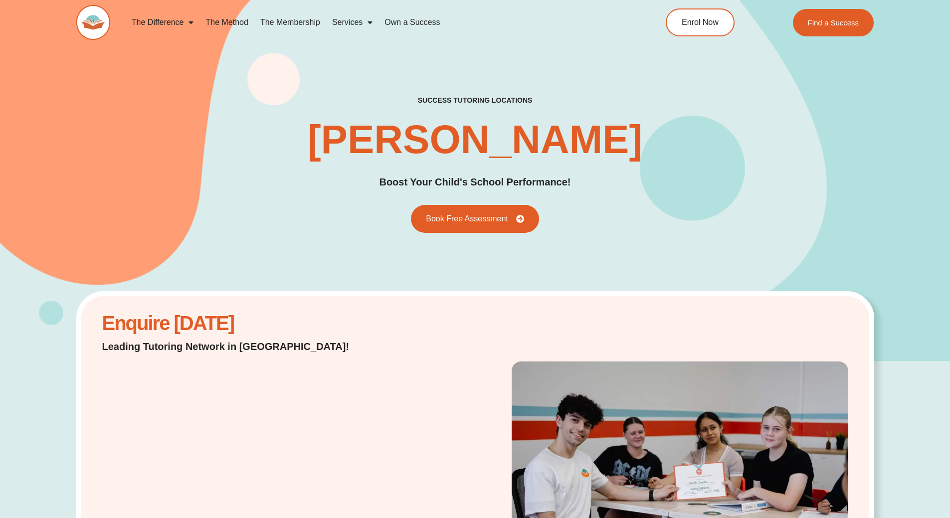  What do you see at coordinates (163, 22) in the screenshot?
I see `a: The Difference` at bounding box center [163, 22].